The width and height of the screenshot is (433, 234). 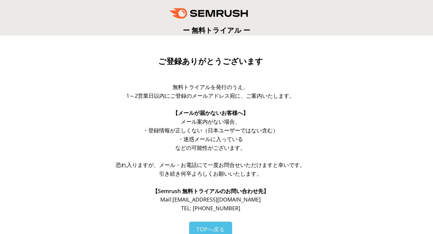 What do you see at coordinates (211, 191) in the screenshot?
I see `span: 【Semrush 無料トライアルのお問い合わせ先】` at bounding box center [211, 191].